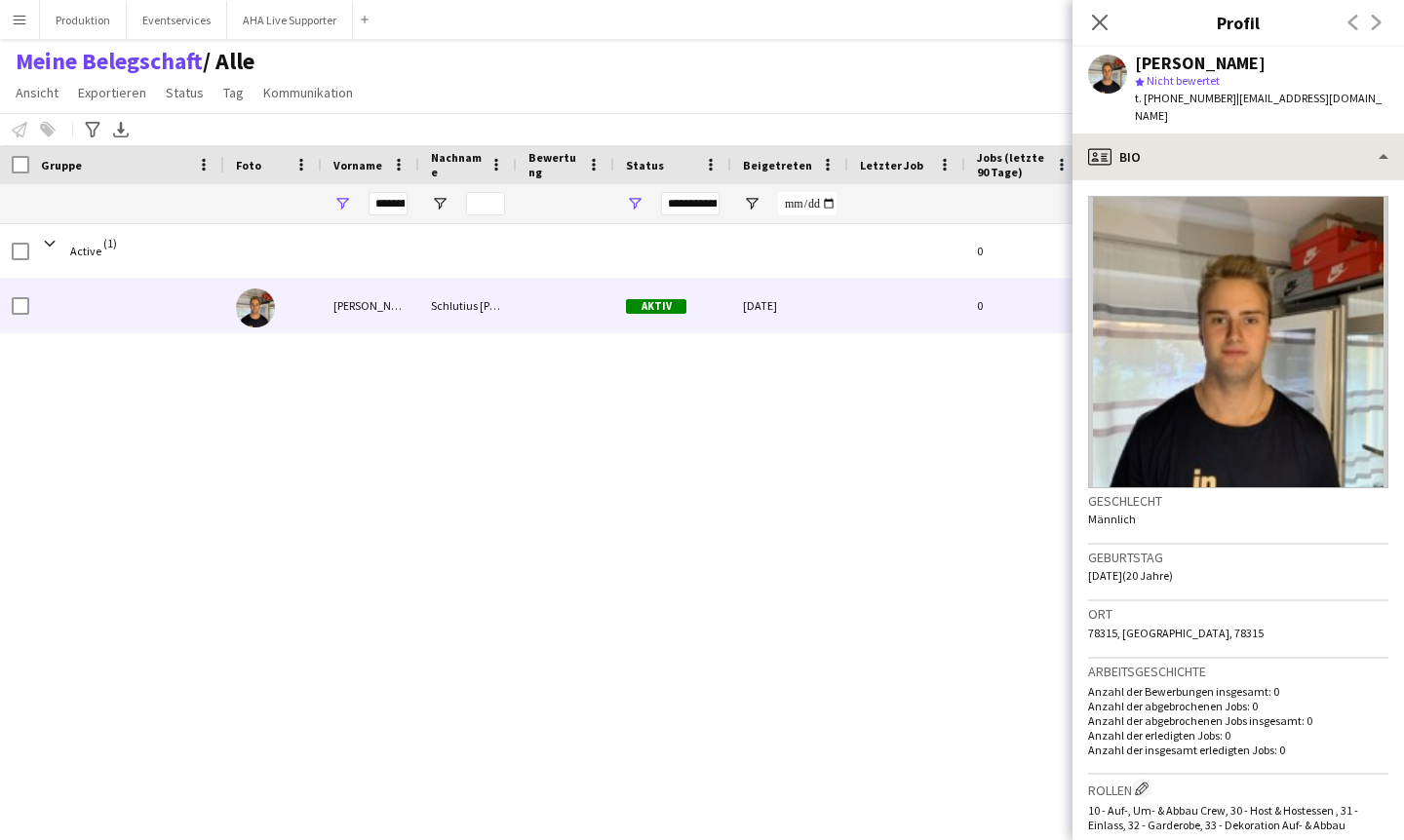 This screenshot has height=840, width=1404. What do you see at coordinates (554, 164) in the screenshot?
I see `span: Bewertung` at bounding box center [554, 164].